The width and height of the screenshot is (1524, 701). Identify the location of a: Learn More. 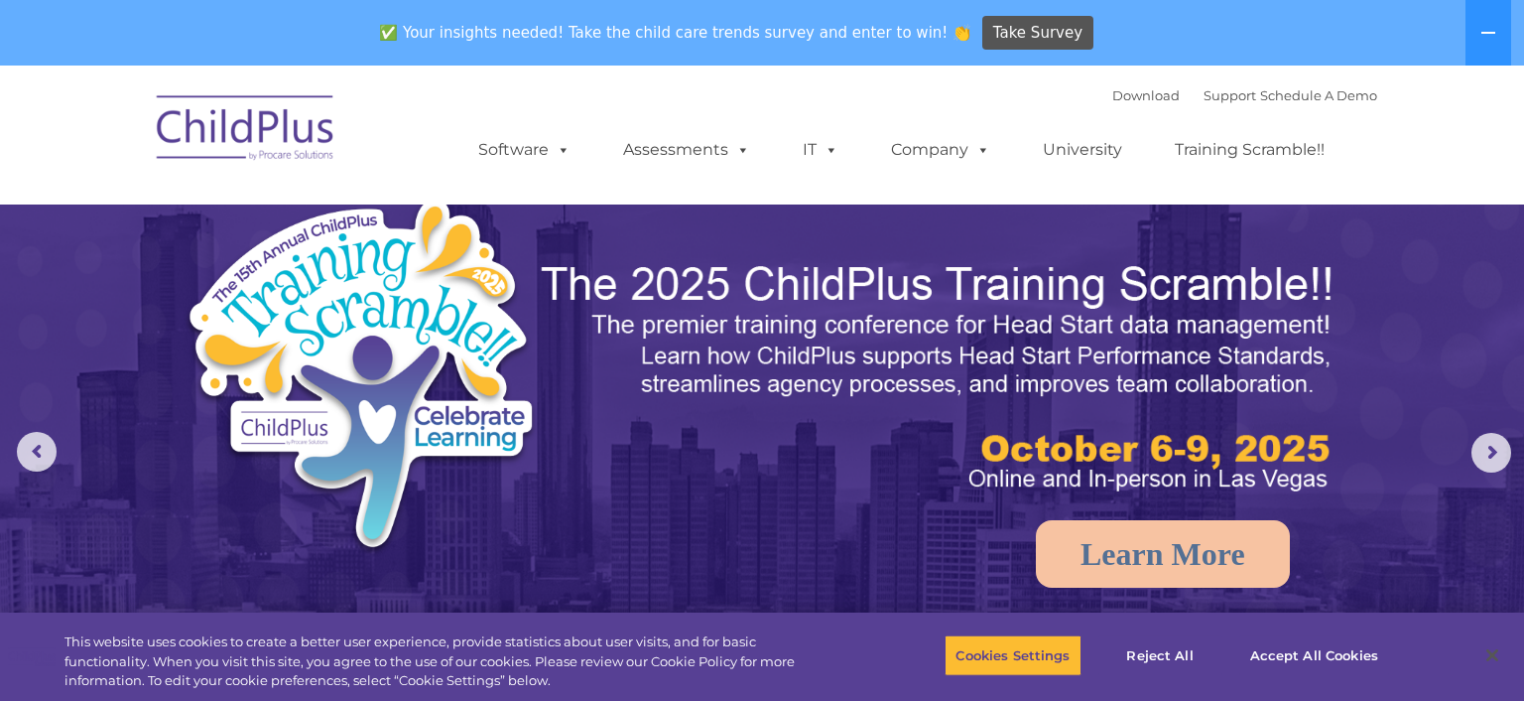
(1163, 554).